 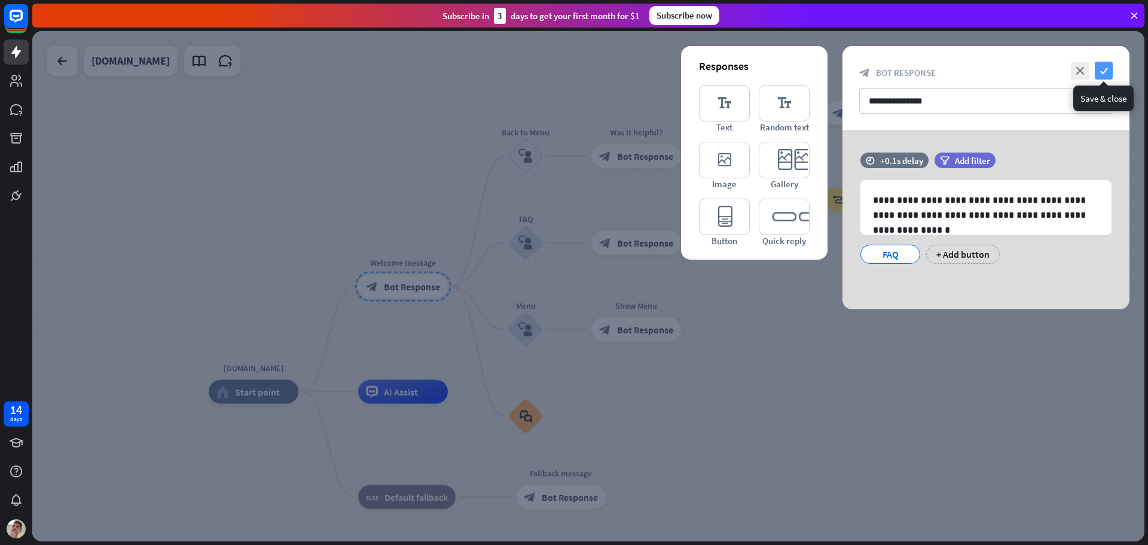 I want to click on div: days, so click(x=16, y=419).